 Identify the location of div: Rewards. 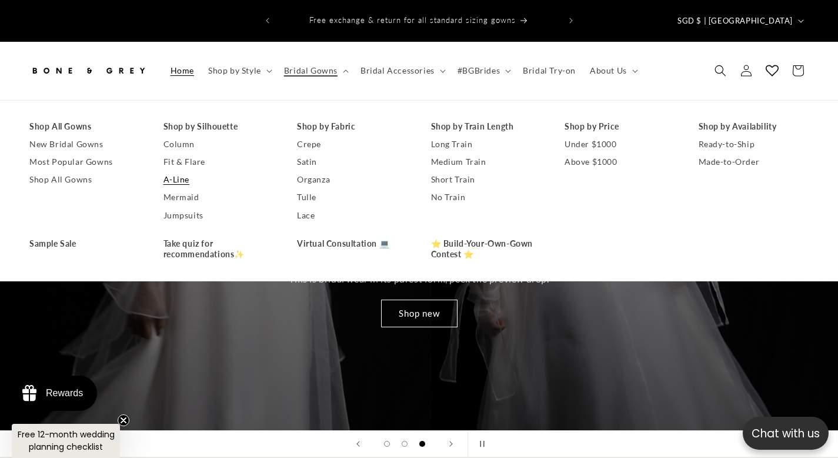
(64, 393).